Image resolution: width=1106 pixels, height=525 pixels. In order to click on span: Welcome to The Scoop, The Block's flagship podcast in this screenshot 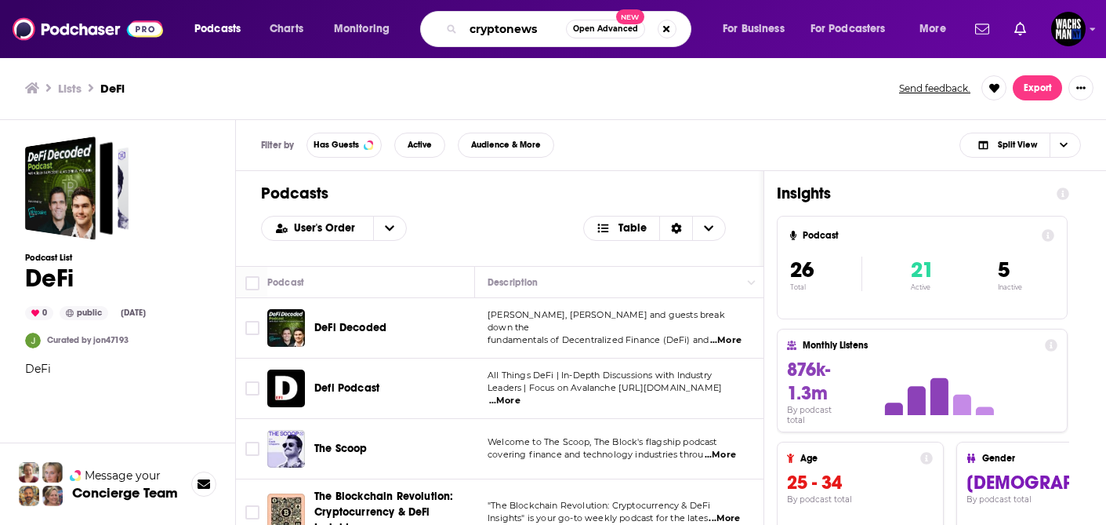, I will do `click(602, 441)`.